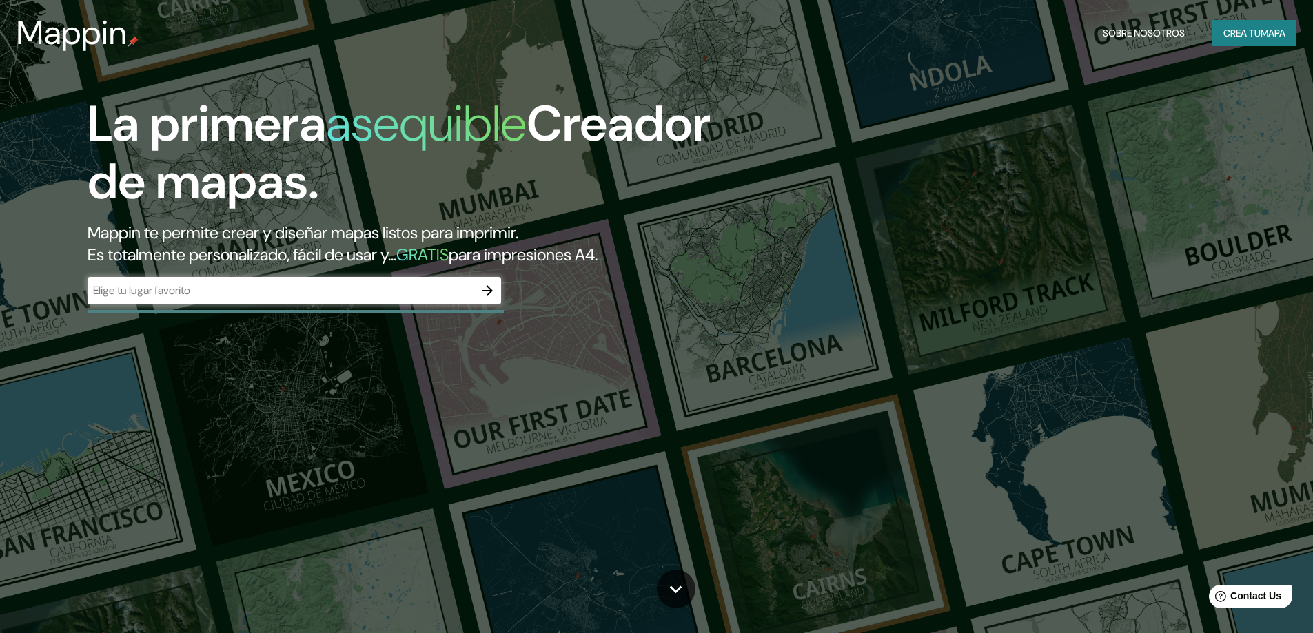 The height and width of the screenshot is (633, 1313). I want to click on font: asequible, so click(426, 123).